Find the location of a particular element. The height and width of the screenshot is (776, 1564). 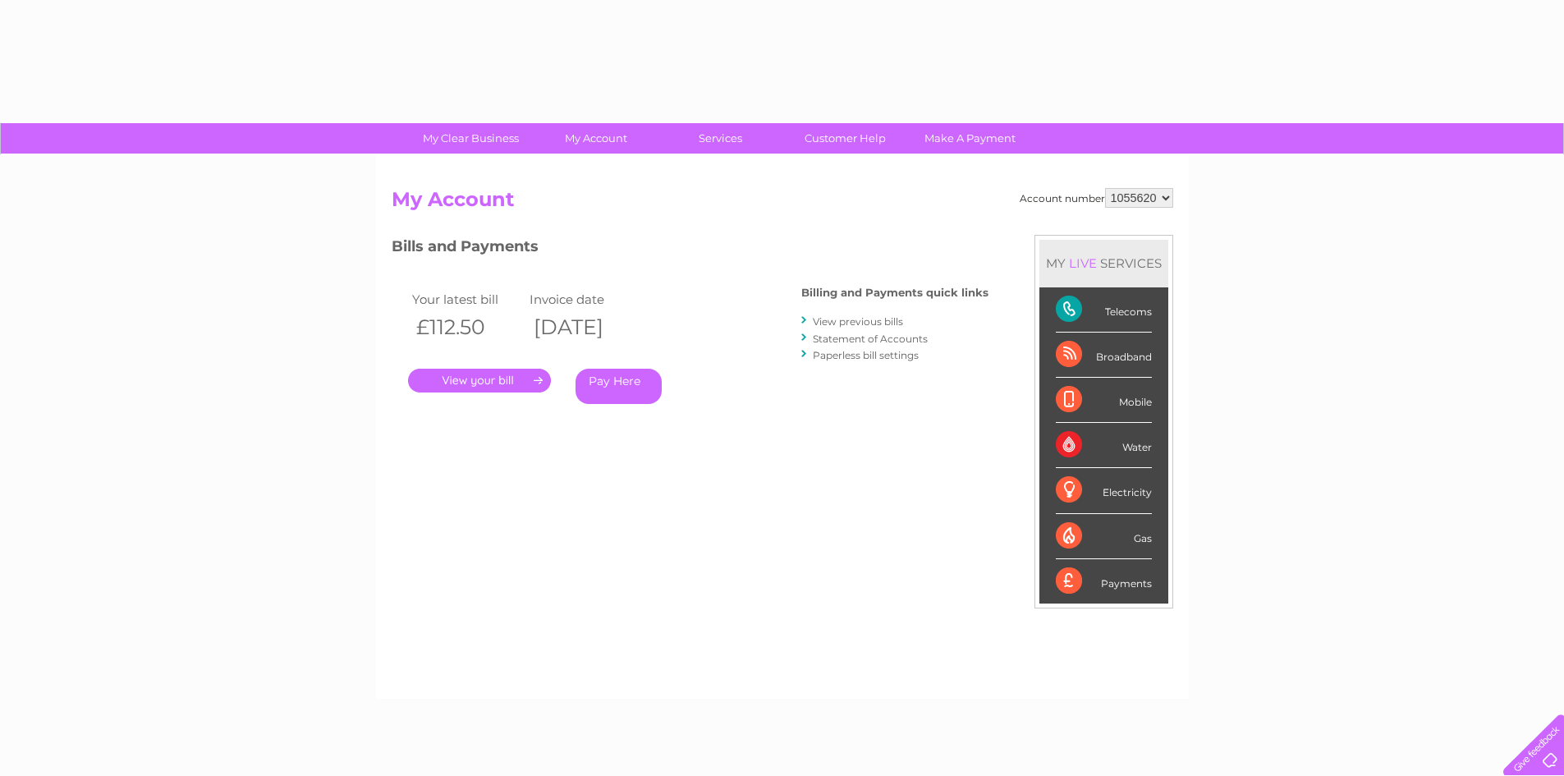

h4: Billing and Payments quick links is located at coordinates (895, 292).